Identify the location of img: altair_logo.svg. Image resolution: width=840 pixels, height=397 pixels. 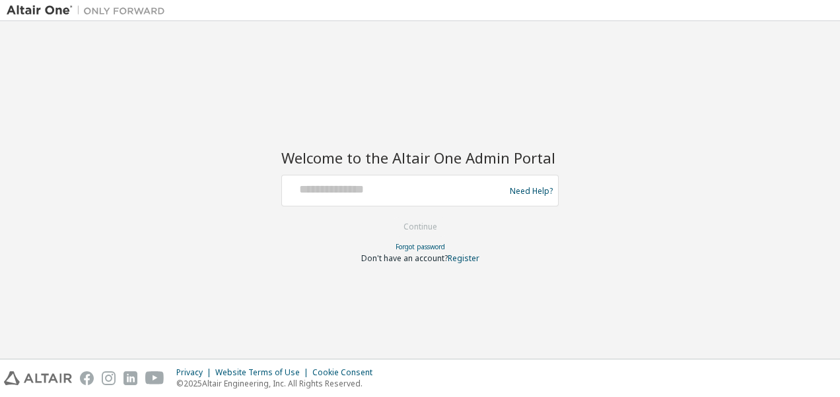
(38, 378).